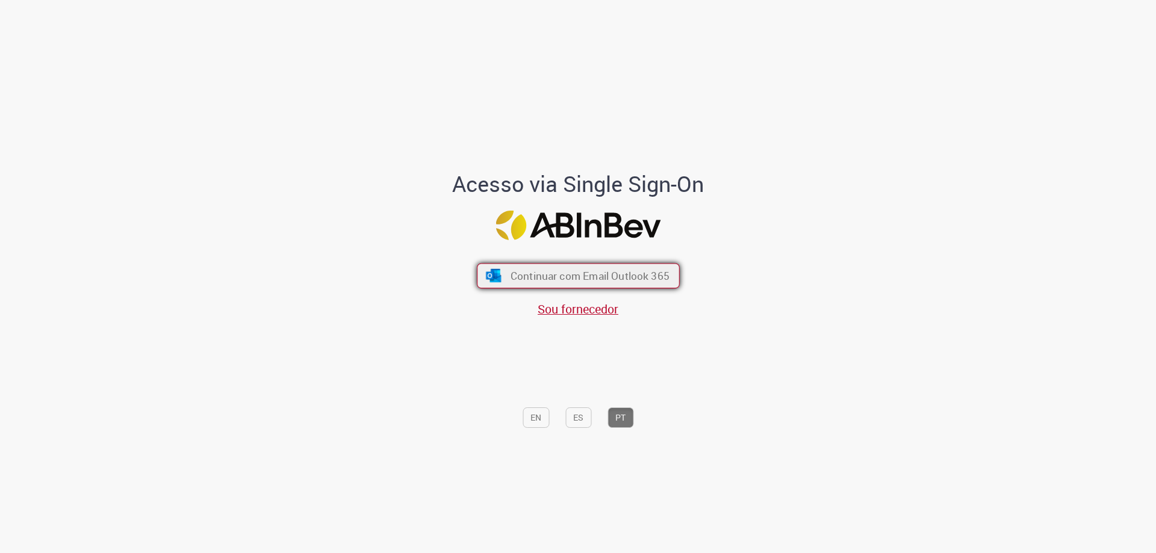 The width and height of the screenshot is (1156, 553). What do you see at coordinates (578, 418) in the screenshot?
I see `button: ES` at bounding box center [578, 418].